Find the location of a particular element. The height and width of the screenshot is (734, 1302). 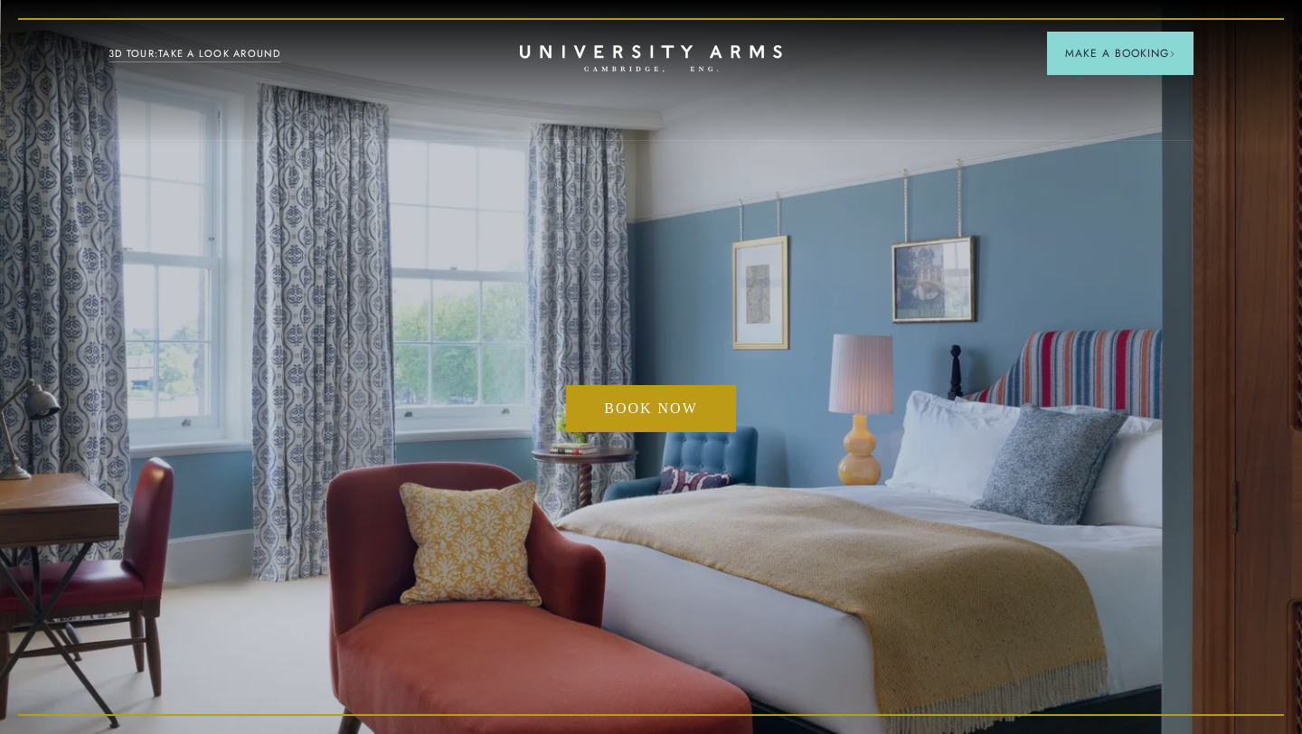

a: 3D TOUR:TAKE A LOOK AROUND is located at coordinates (194, 54).